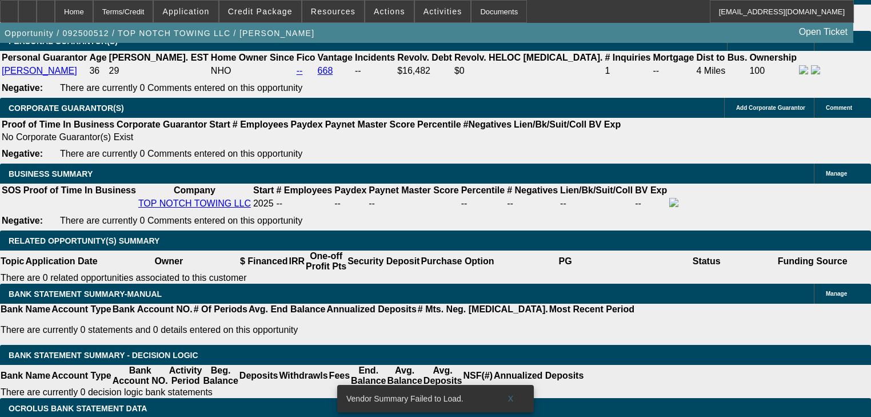 This screenshot has width=871, height=417. Describe the element at coordinates (325, 70) in the screenshot. I see `a: 668` at that location.